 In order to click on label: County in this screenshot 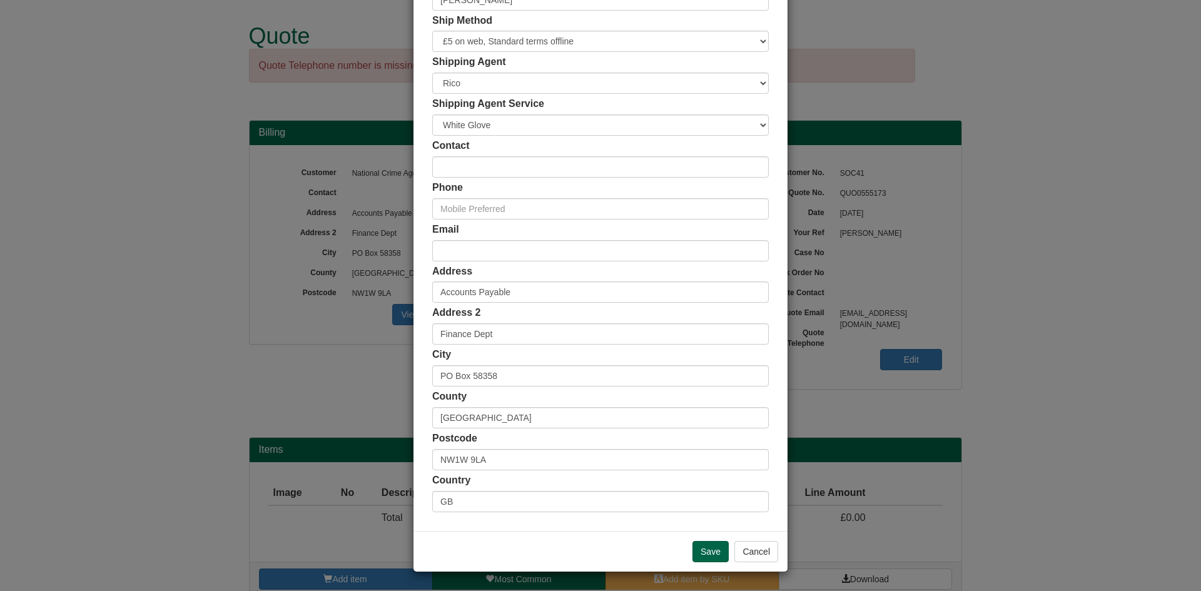, I will do `click(449, 397)`.